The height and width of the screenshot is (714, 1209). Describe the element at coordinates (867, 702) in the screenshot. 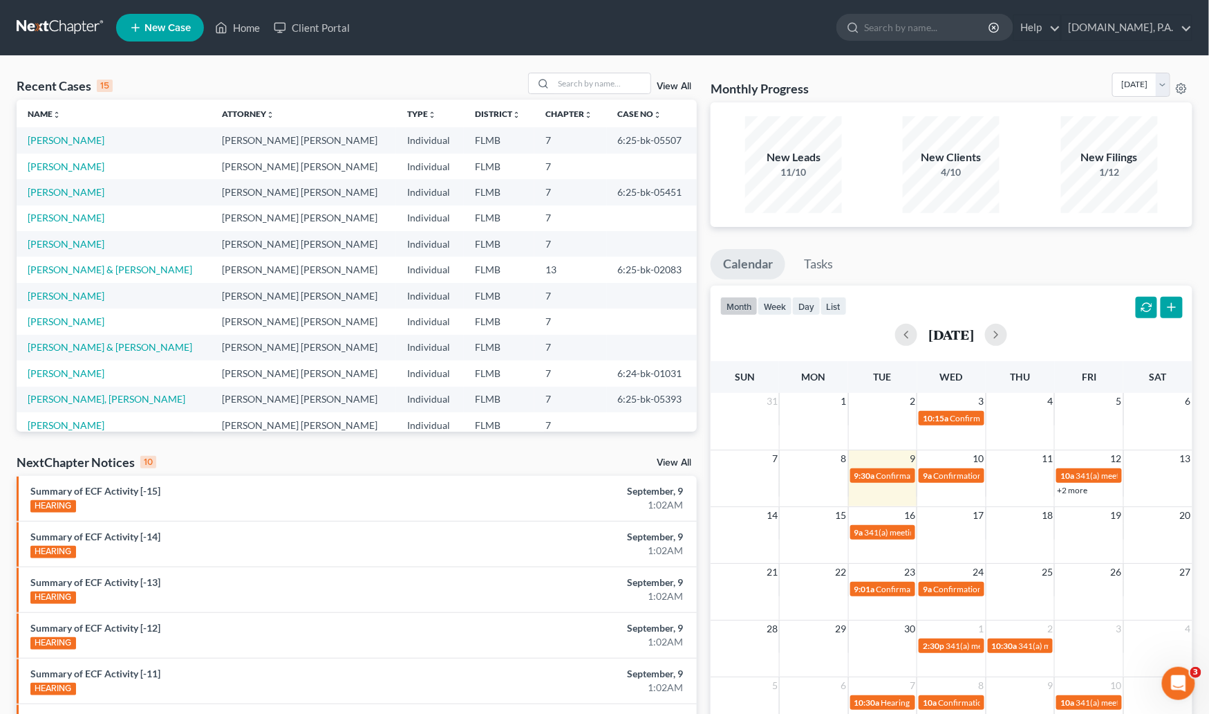

I see `span: 10:30a` at that location.